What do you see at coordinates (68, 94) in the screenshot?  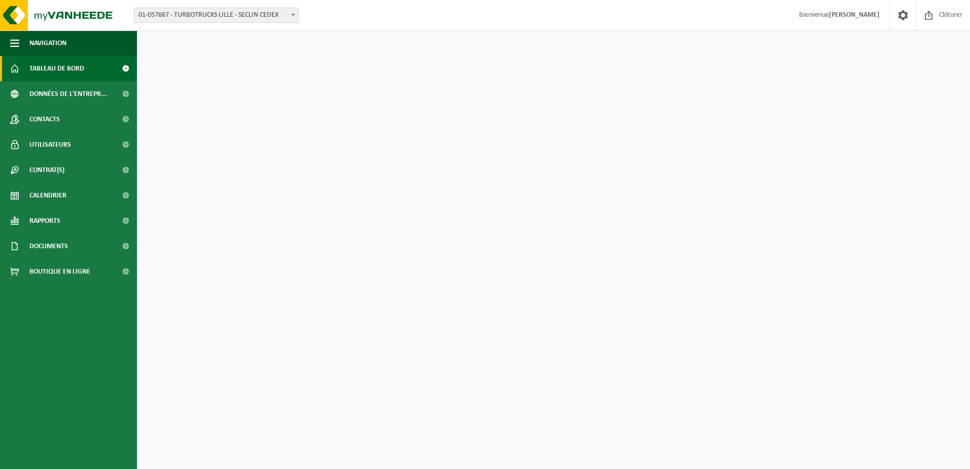 I see `span: Données de l'entrepr...` at bounding box center [68, 94].